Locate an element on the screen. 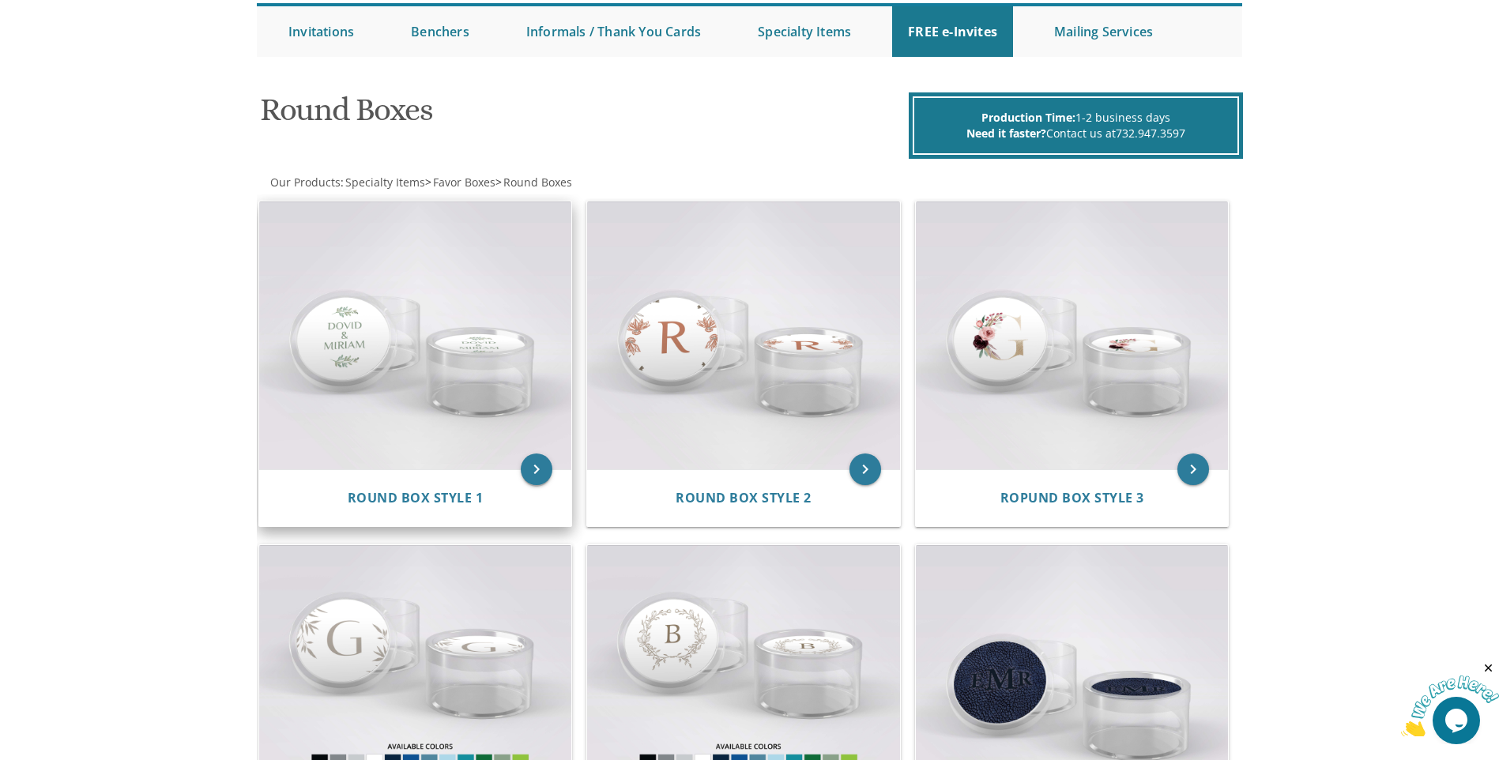 This screenshot has height=760, width=1499. span: Ropund Box Style 3 is located at coordinates (1072, 498).